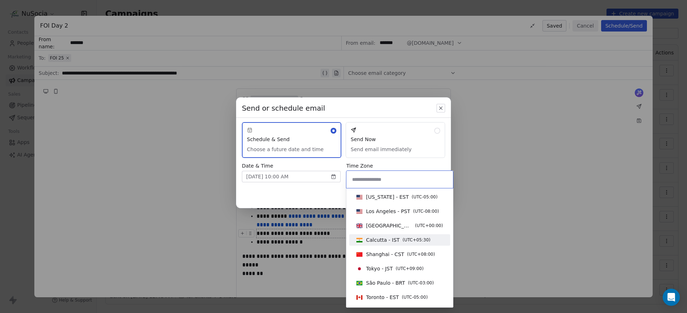 Image resolution: width=687 pixels, height=313 pixels. I want to click on span: ( UTC-03:00 ), so click(421, 283).